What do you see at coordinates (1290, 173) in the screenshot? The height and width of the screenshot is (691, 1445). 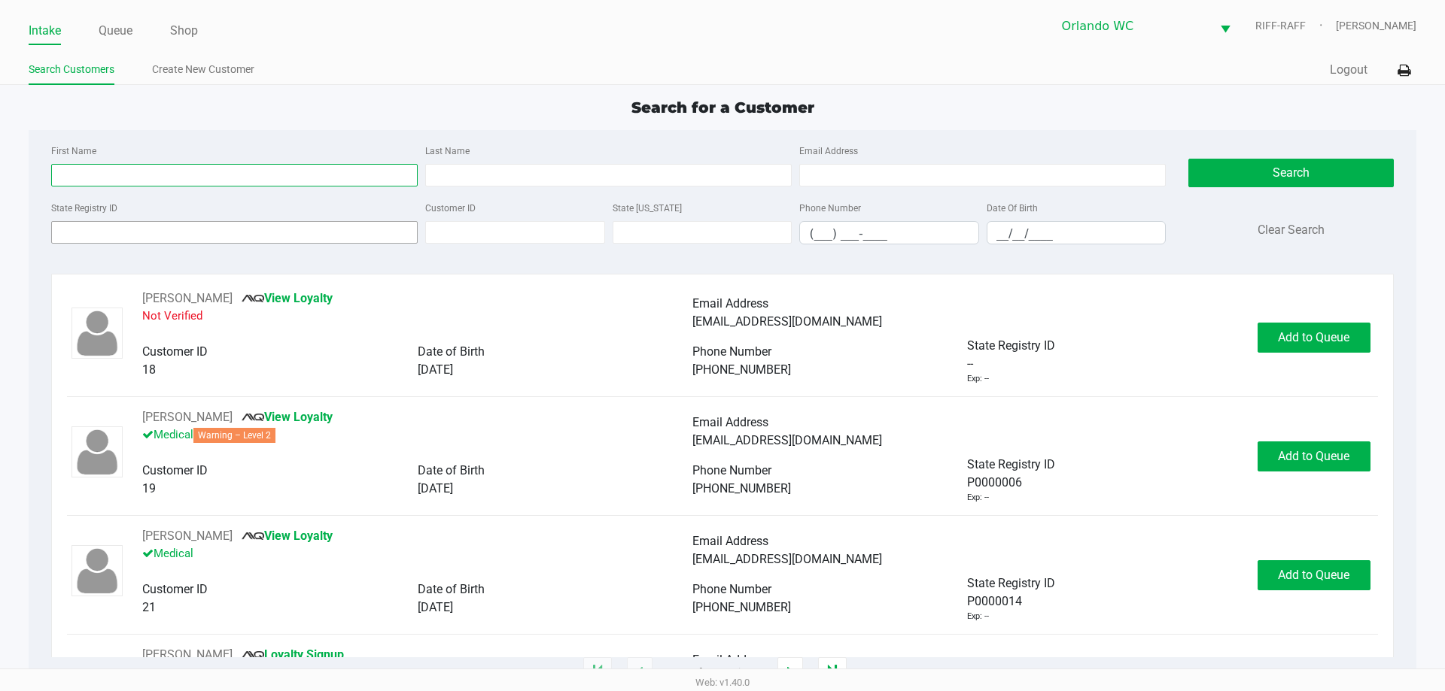 I see `button: Search` at bounding box center [1290, 173].